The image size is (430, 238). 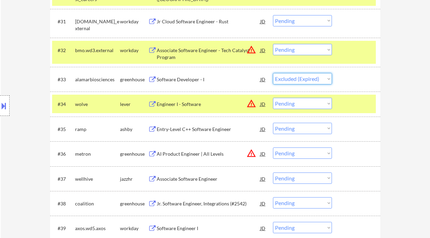 What do you see at coordinates (134, 179) in the screenshot?
I see `div: jazzhr` at bounding box center [134, 179].